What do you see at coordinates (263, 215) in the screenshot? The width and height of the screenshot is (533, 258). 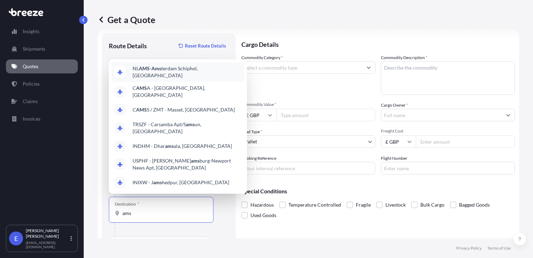 I see `span: Used Goods` at bounding box center [263, 215].